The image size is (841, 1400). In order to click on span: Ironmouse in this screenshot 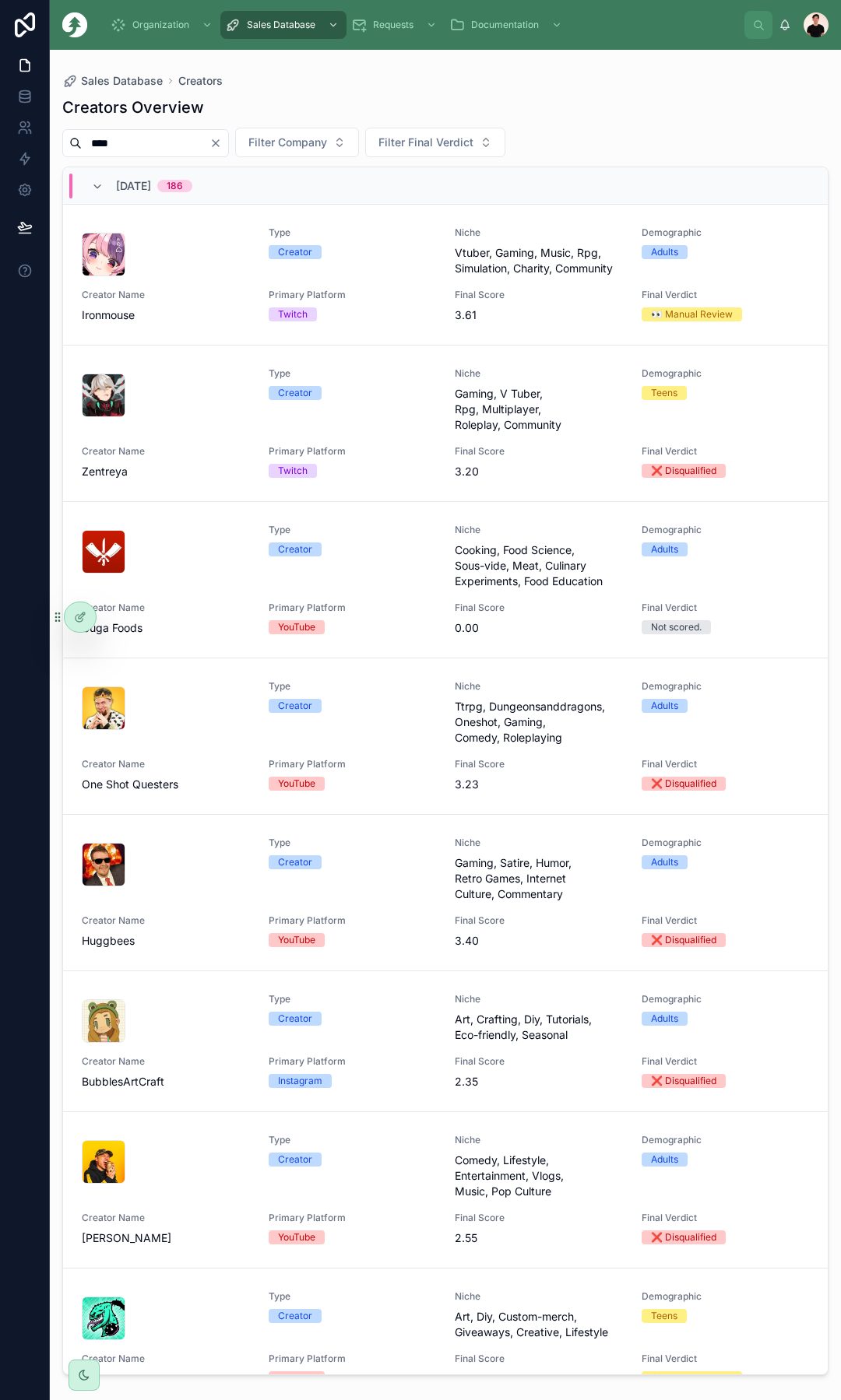, I will do `click(166, 315)`.